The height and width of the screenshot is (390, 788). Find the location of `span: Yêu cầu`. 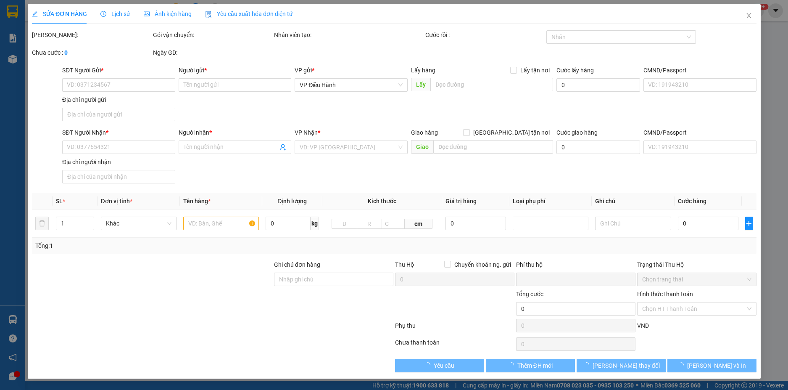

span: Yêu cầu is located at coordinates (444, 365).